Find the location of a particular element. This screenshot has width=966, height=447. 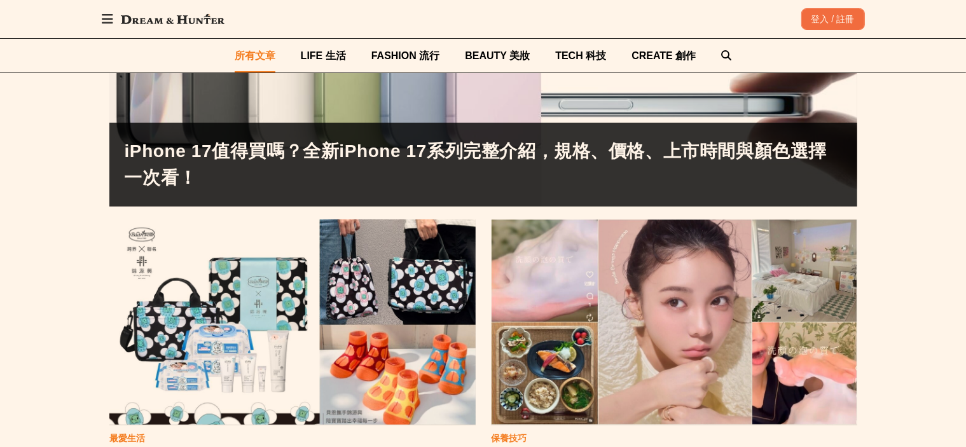

div: iPhone 17值得買嗎？全新iPhone 17系列完整介紹，規格、價格、上市時間與顏色選擇一次看！ is located at coordinates (483, 165).